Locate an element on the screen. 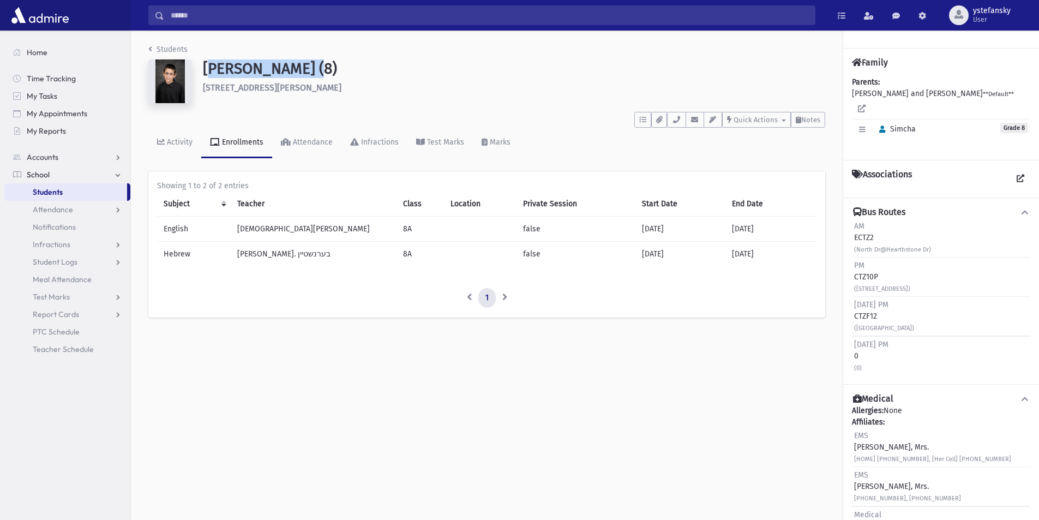  span: My Appointments is located at coordinates (57, 113).